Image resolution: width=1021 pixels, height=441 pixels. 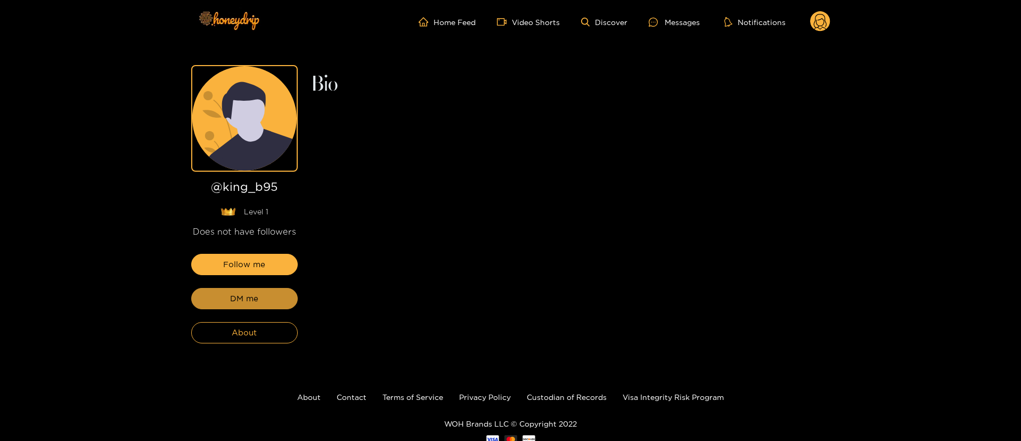 What do you see at coordinates (673, 396) in the screenshot?
I see `a: Visa Integrity Risk Program` at bounding box center [673, 396].